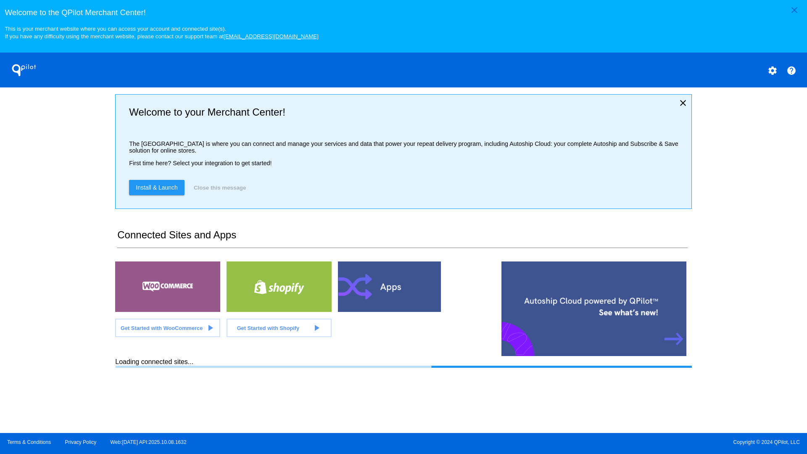 This screenshot has height=454, width=807. What do you see at coordinates (403, 363) in the screenshot?
I see `div: Loading connected sites...` at bounding box center [403, 363].